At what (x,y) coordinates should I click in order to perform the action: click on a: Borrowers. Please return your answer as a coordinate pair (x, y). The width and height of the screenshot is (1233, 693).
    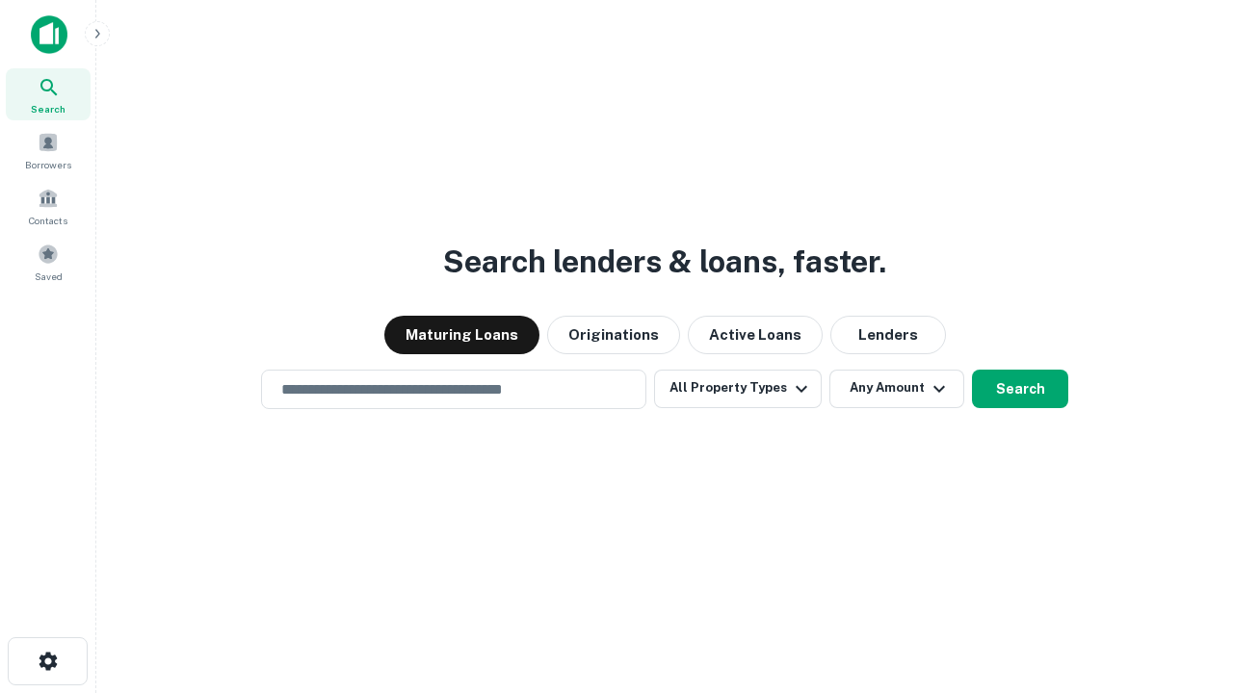
    Looking at the image, I should click on (48, 150).